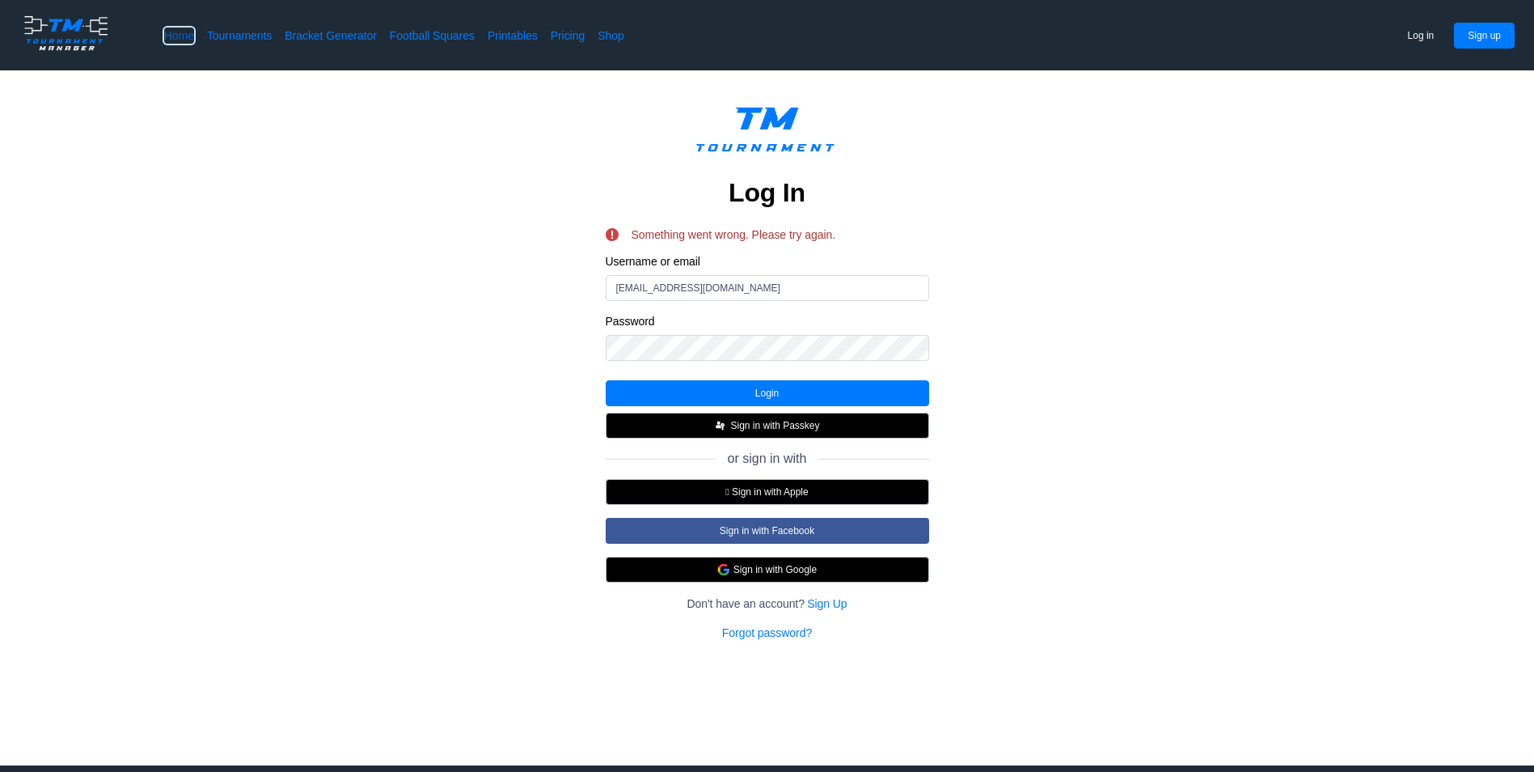  What do you see at coordinates (568, 36) in the screenshot?
I see `a: Pricing` at bounding box center [568, 36].